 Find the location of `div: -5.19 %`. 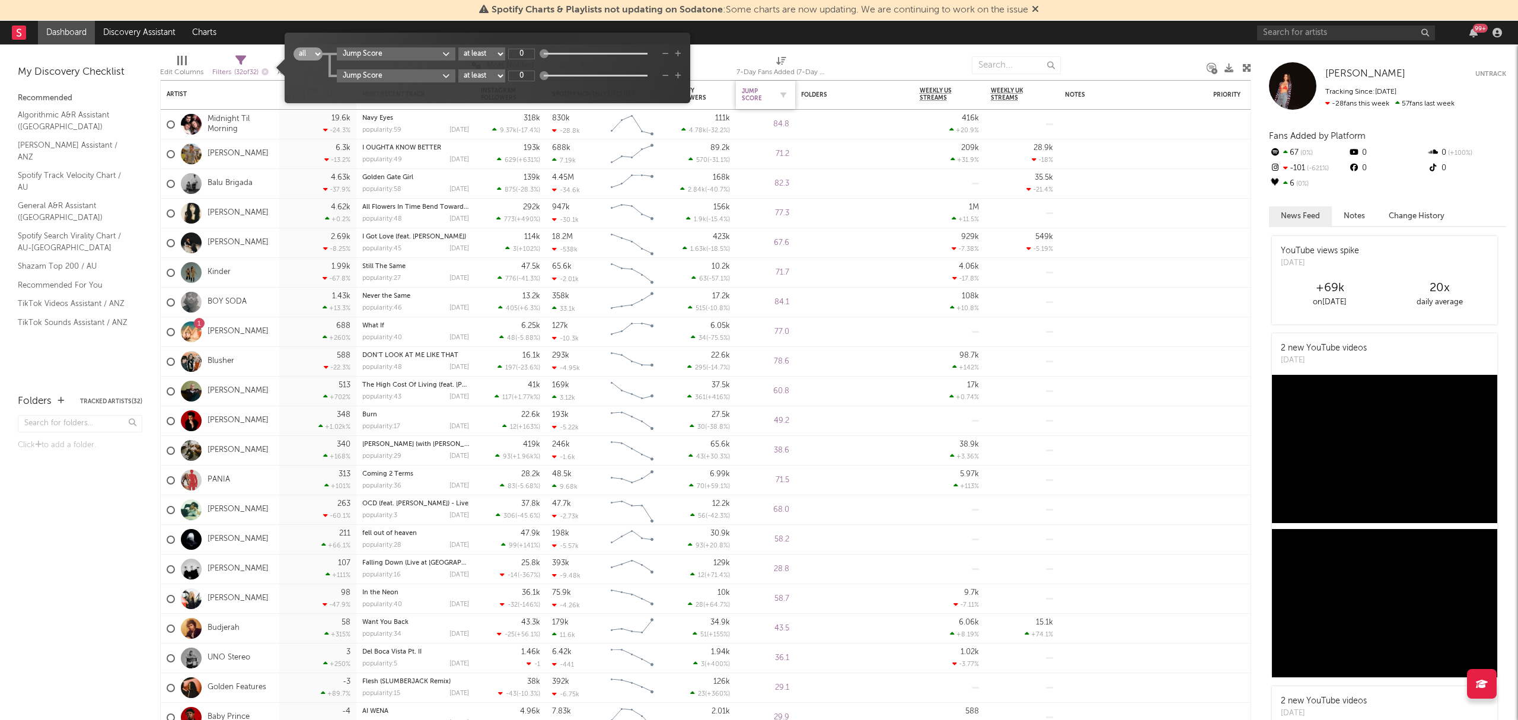

div: -5.19 % is located at coordinates (1040, 249).